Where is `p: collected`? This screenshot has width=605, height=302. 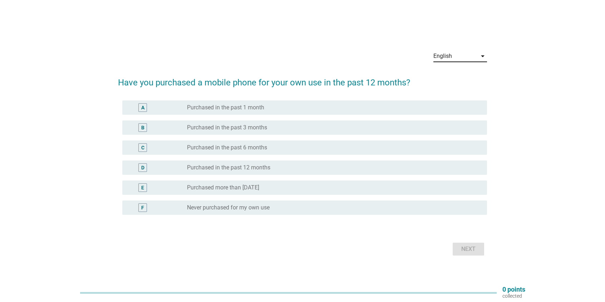
p: collected is located at coordinates (513, 296).